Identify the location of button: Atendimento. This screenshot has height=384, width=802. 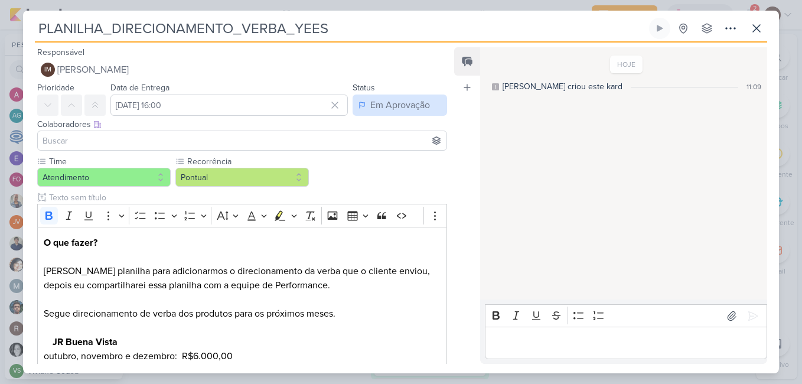
(104, 177).